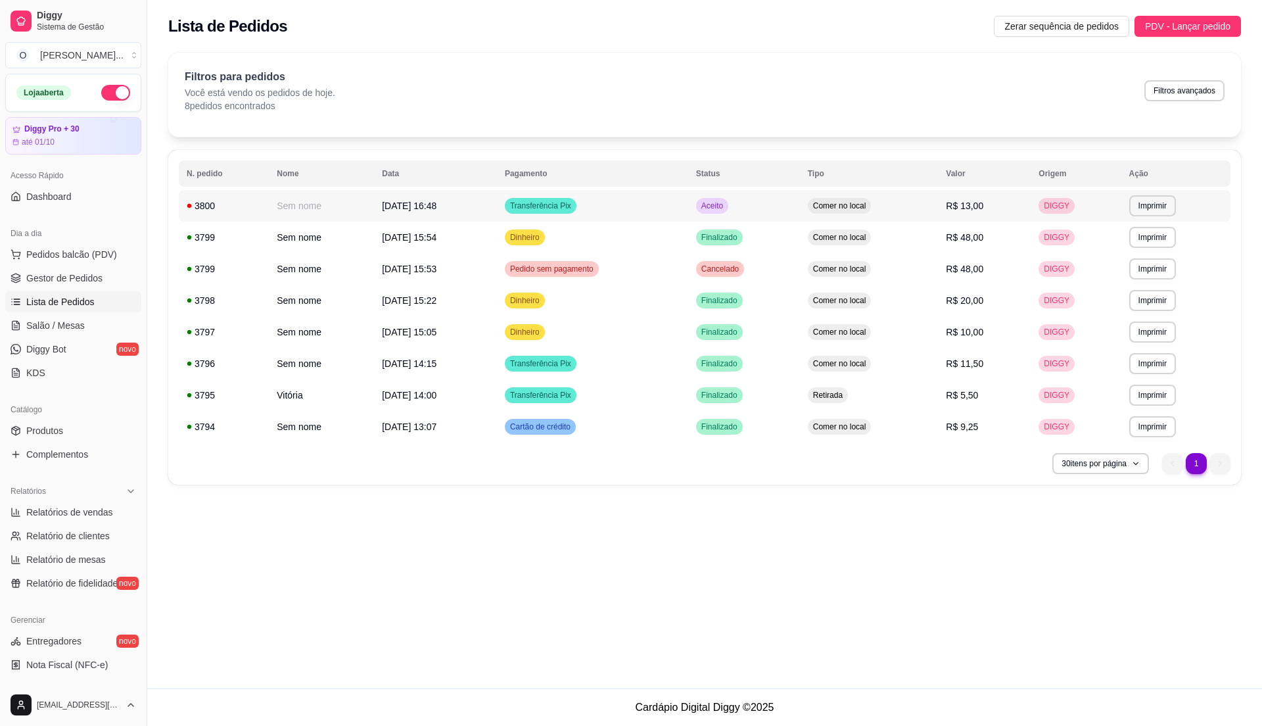 The width and height of the screenshot is (1262, 726). What do you see at coordinates (45, 430) in the screenshot?
I see `span: Produtos` at bounding box center [45, 430].